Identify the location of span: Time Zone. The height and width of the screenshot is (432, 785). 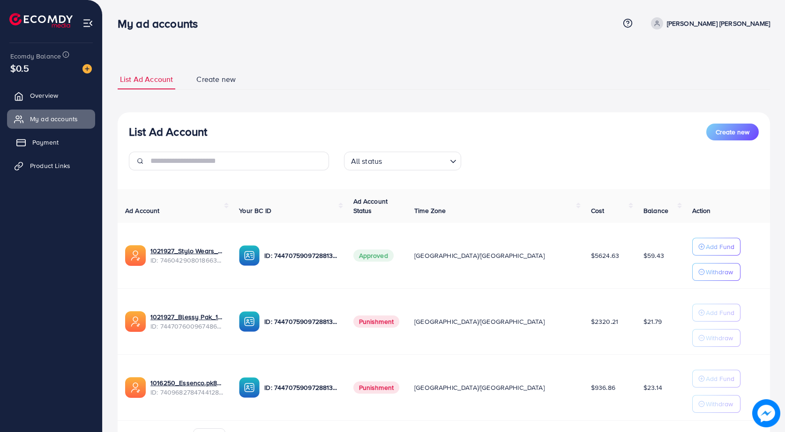
(430, 211).